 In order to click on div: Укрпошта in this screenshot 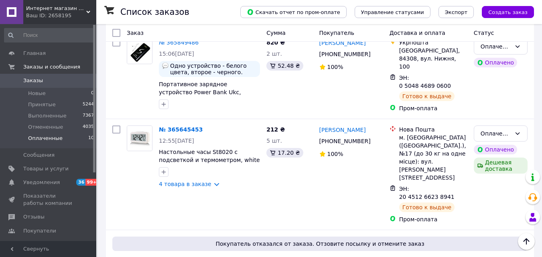, I will do `click(433, 43)`.